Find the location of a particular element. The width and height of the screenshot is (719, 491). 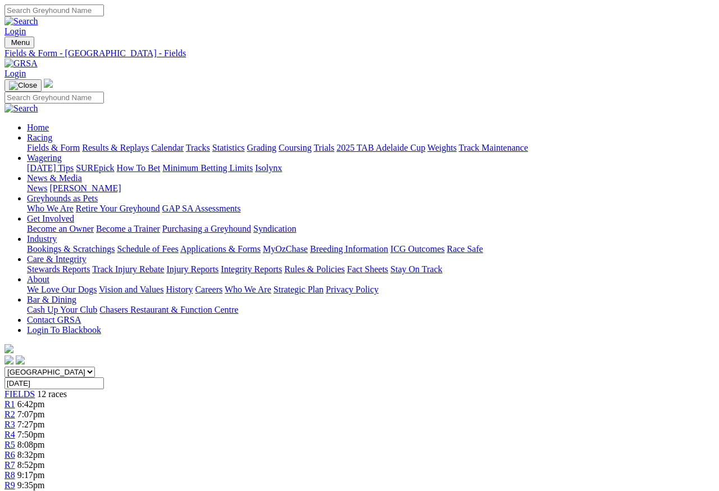

a: Privacy Policy is located at coordinates (352, 289).